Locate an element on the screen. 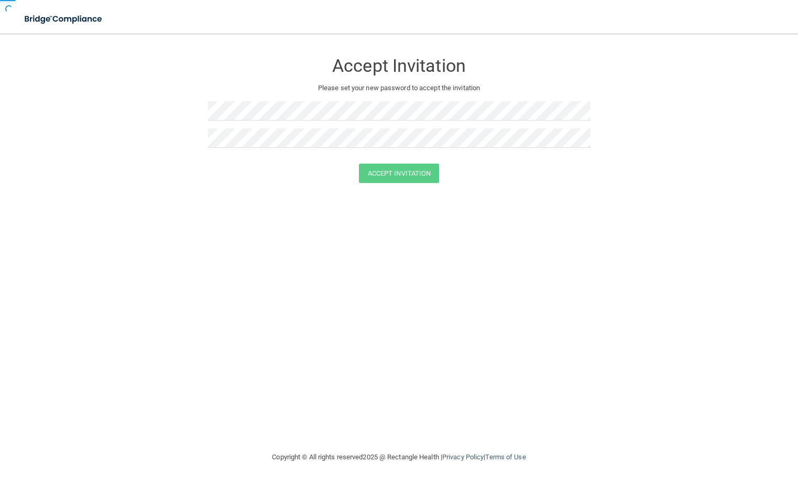 The height and width of the screenshot is (485, 798). a: Privacy Policy is located at coordinates (463, 456).